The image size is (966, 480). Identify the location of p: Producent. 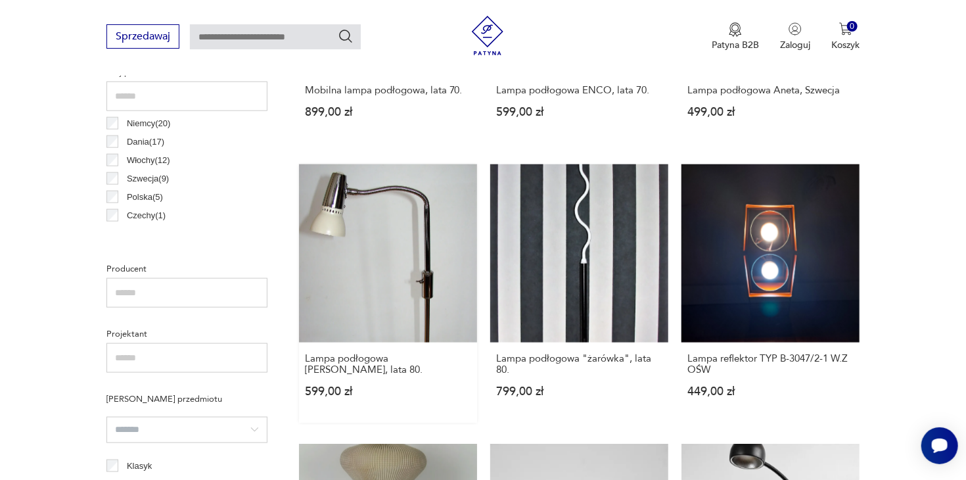
(187, 269).